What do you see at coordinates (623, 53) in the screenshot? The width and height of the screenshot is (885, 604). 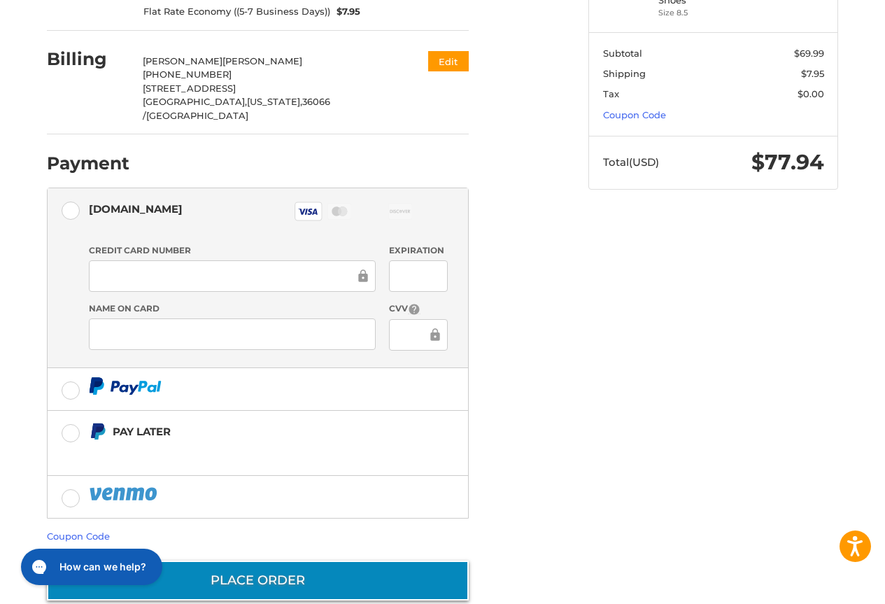 I see `span: Subtotal` at bounding box center [623, 53].